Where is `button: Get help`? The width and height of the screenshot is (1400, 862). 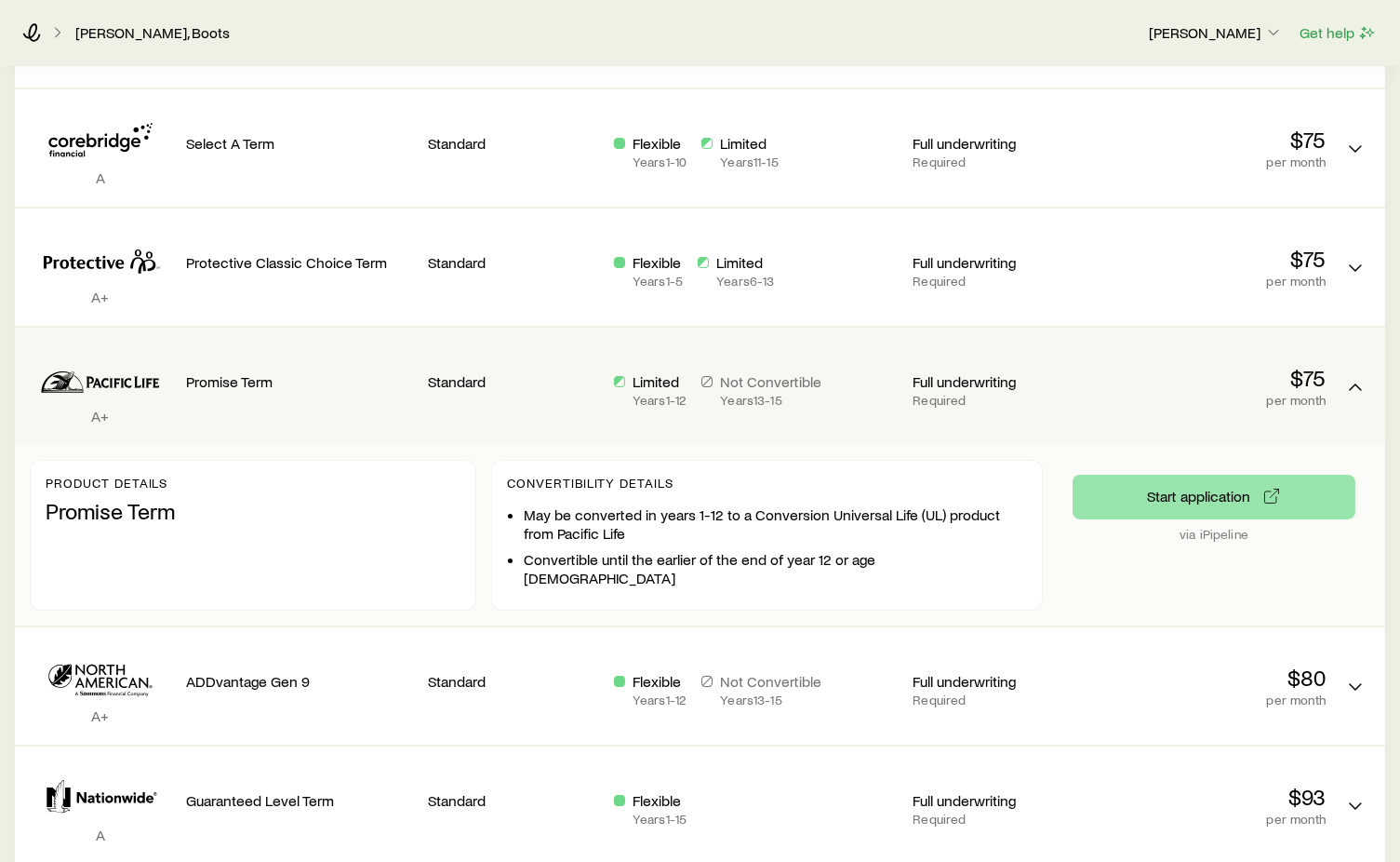
button: Get help is located at coordinates (1337, 32).